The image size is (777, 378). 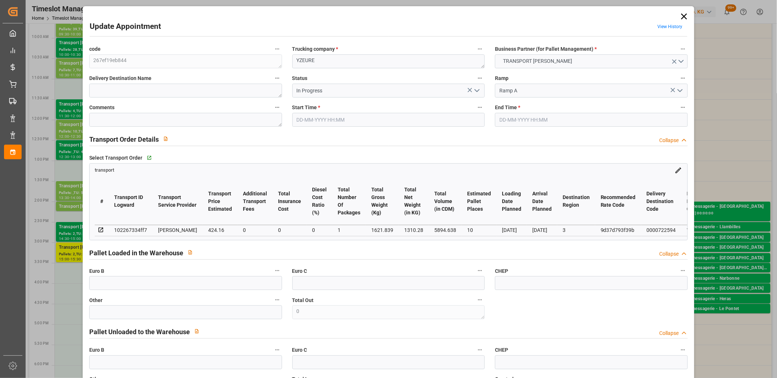 I want to click on span: code, so click(x=95, y=49).